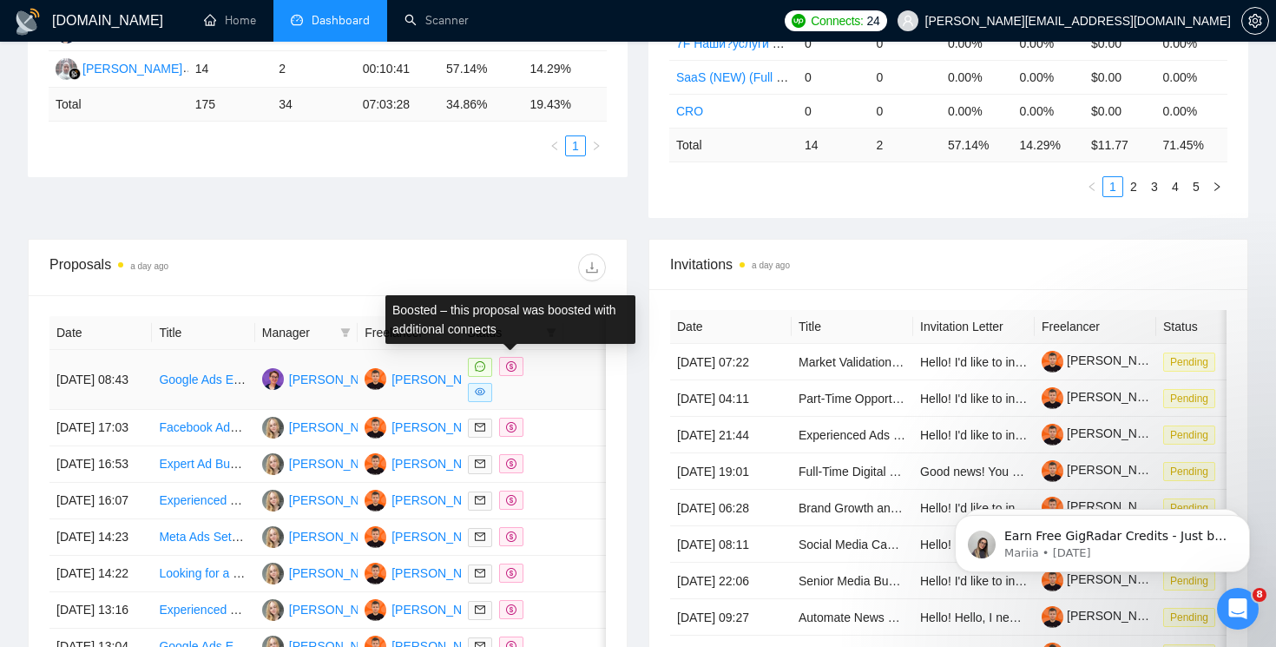 This screenshot has width=1276, height=647. Describe the element at coordinates (306, 463) in the screenshot. I see `a: Expert Ad Buyer Needed for Meta & TikTok Campaigns` at that location.